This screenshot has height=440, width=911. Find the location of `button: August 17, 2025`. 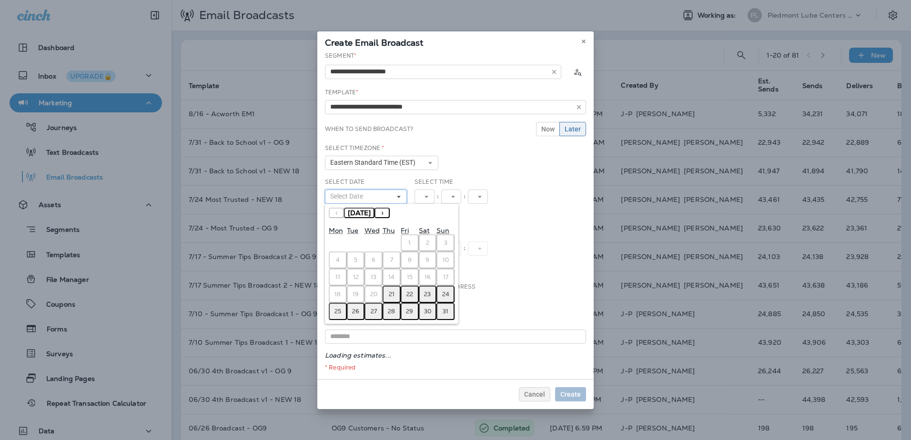

button: August 17, 2025 is located at coordinates (445, 277).